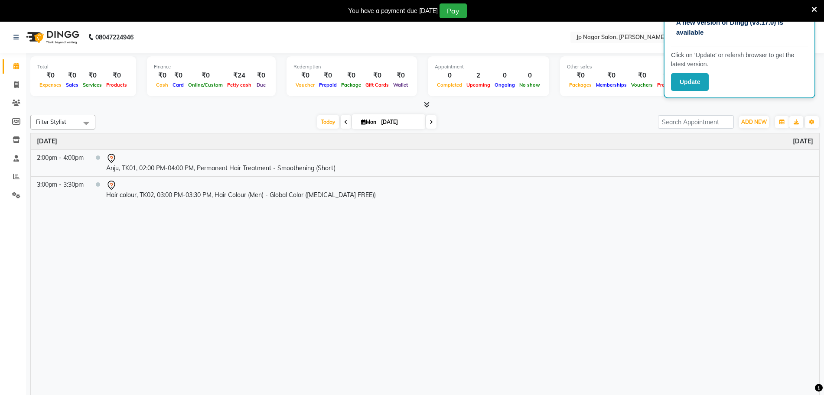 The width and height of the screenshot is (824, 395). Describe the element at coordinates (60, 190) in the screenshot. I see `td: 3:00pm - 3:30pm` at that location.